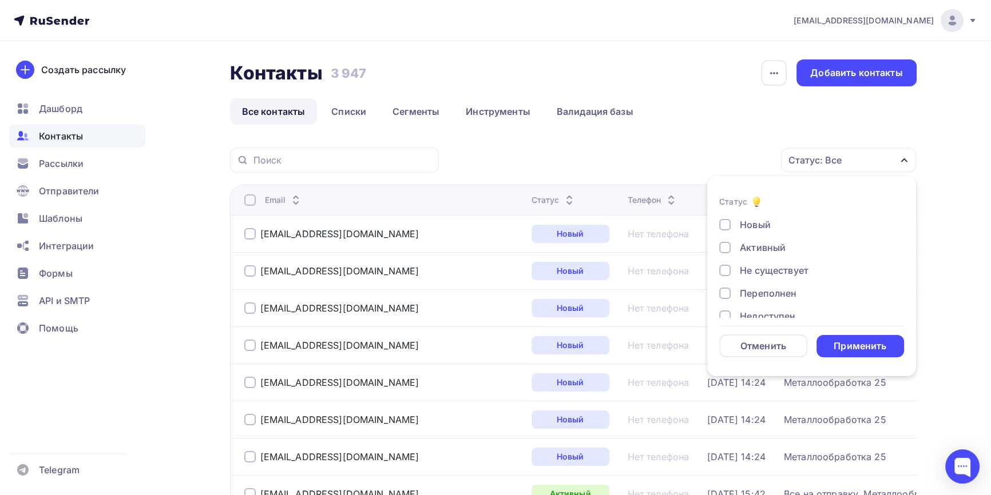 This screenshot has width=991, height=495. What do you see at coordinates (856, 73) in the screenshot?
I see `div: Добавить контакты` at bounding box center [856, 73].